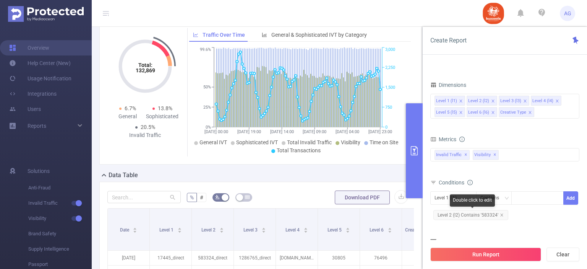 Image resolution: width=587 pixels, height=269 pixels. I want to click on tspan: 750, so click(389, 107).